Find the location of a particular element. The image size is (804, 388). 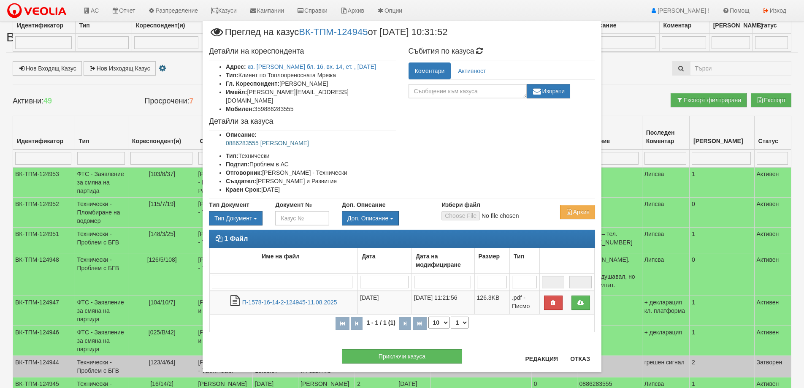

button: Доп. Описание is located at coordinates (370, 218).